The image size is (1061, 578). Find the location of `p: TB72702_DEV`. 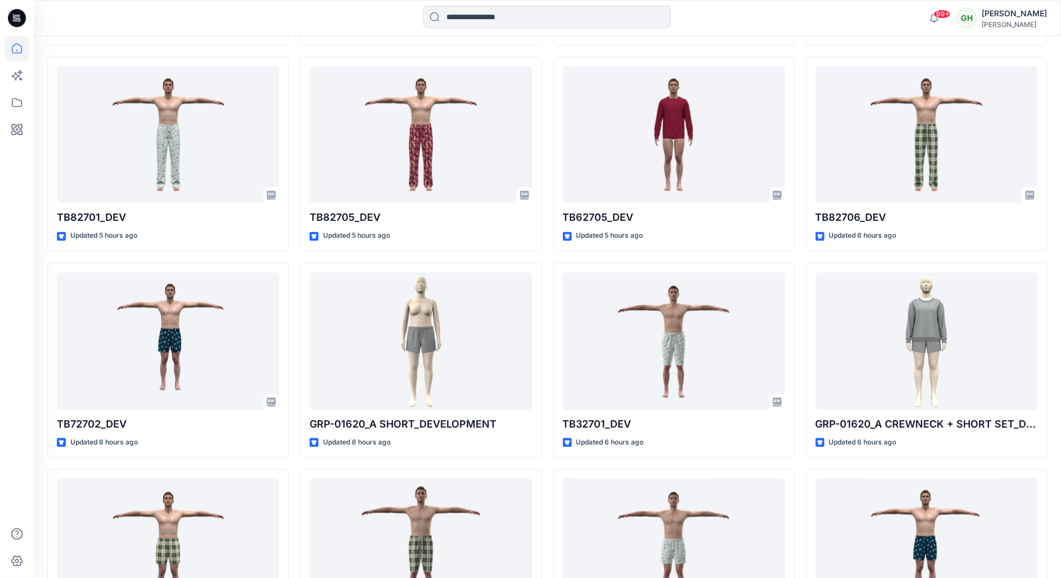

p: TB72702_DEV is located at coordinates (168, 424).